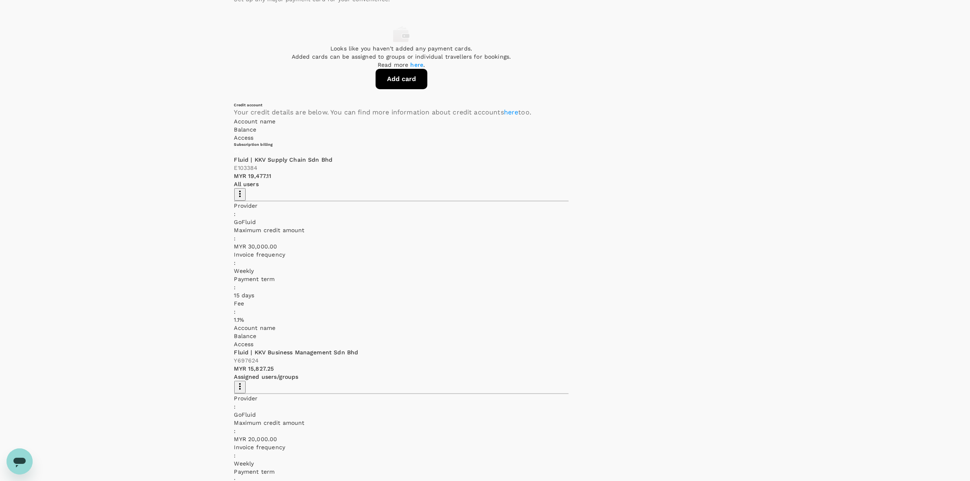 The width and height of the screenshot is (970, 481). What do you see at coordinates (401, 144) in the screenshot?
I see `h6: Subscription billing` at bounding box center [401, 144].